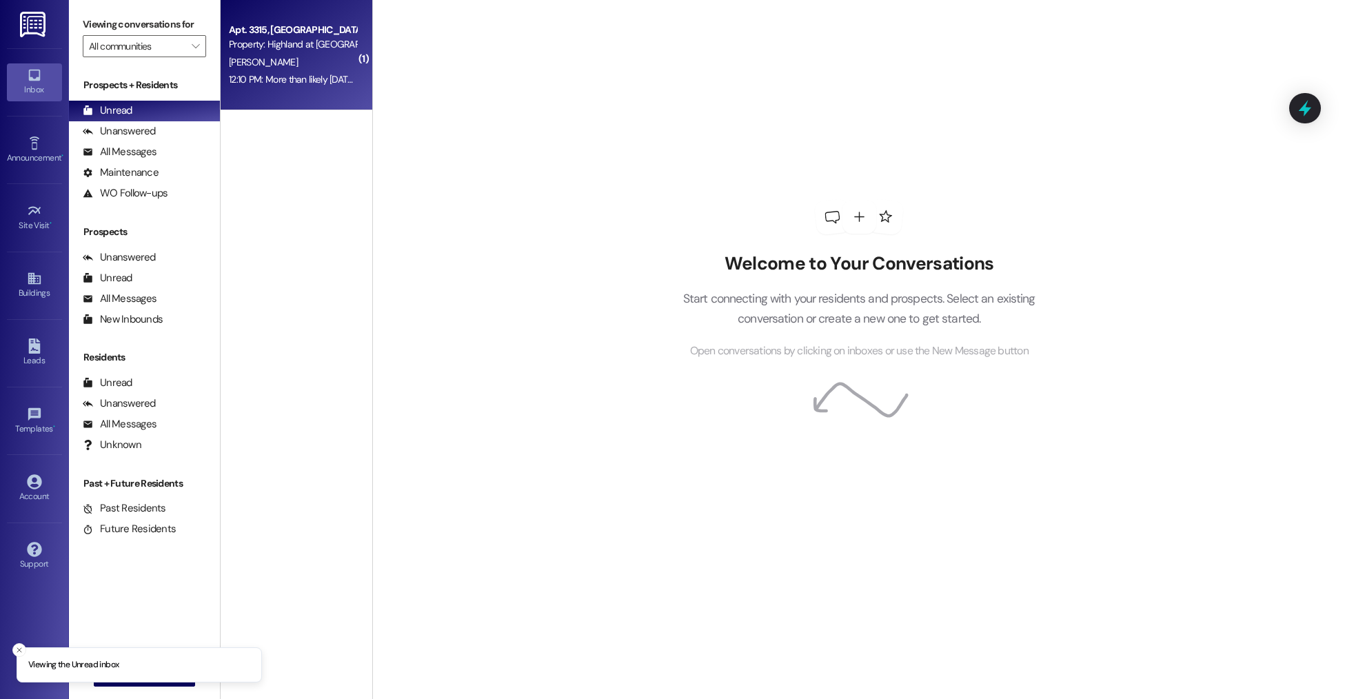 The height and width of the screenshot is (699, 1345). Describe the element at coordinates (34, 82) in the screenshot. I see `a: Inbox` at that location.